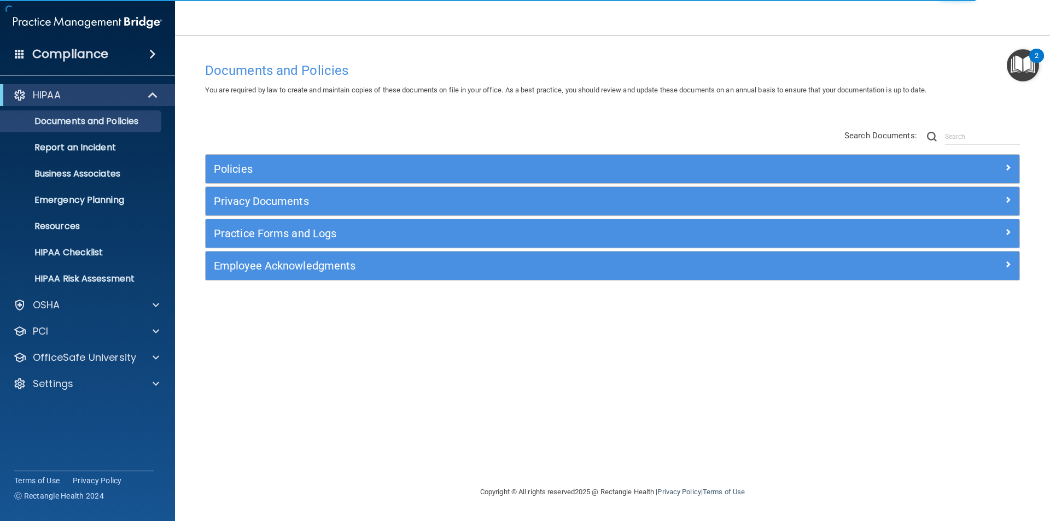 The height and width of the screenshot is (521, 1050). Describe the element at coordinates (86, 305) in the screenshot. I see `a: OSHA` at that location.